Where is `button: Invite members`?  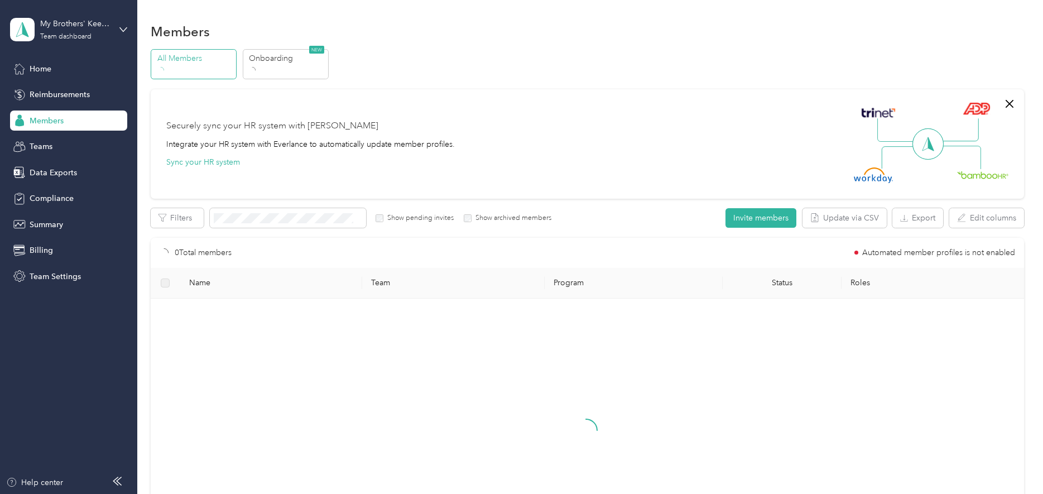
button: Invite members is located at coordinates (760, 218).